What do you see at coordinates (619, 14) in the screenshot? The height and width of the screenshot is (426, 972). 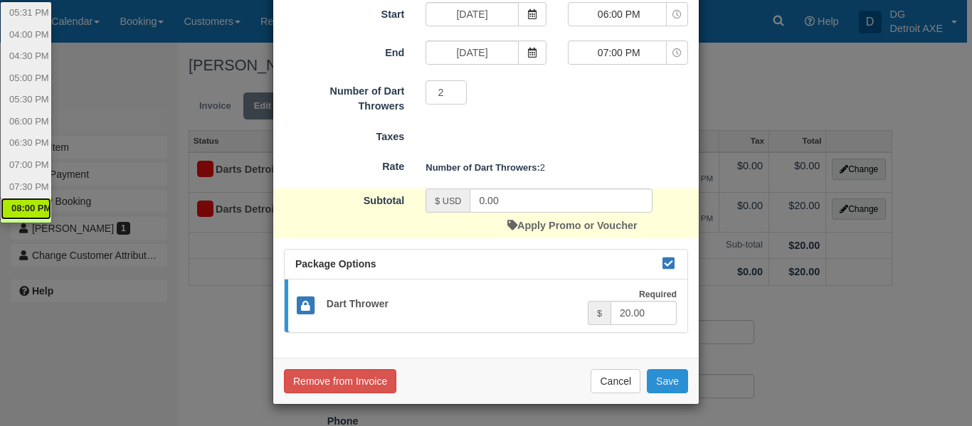 I see `span: 06:00 PM` at bounding box center [619, 14].